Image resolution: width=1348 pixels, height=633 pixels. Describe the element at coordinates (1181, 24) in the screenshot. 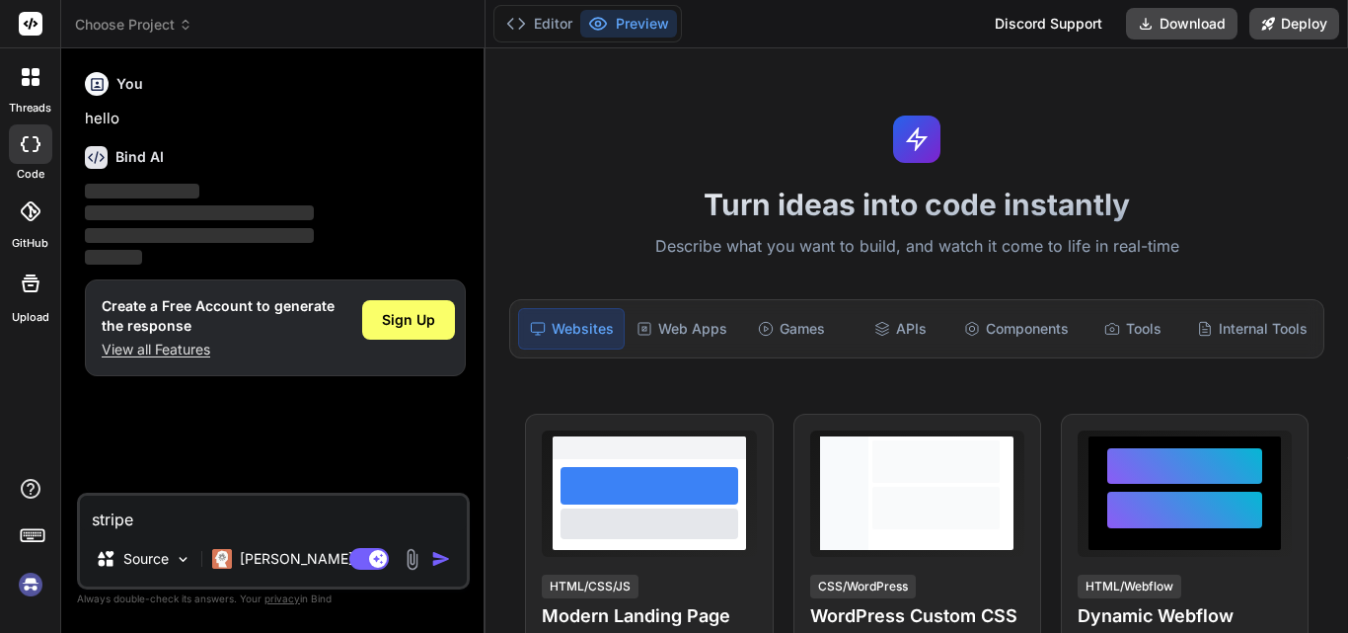

I see `button: Download` at that location.